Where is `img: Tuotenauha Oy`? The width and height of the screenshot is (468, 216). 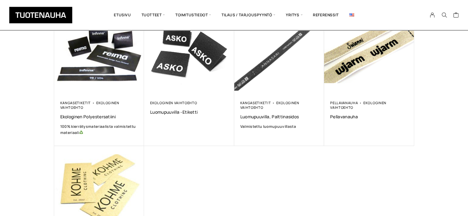
img: Tuotenauha Oy is located at coordinates (41, 15).